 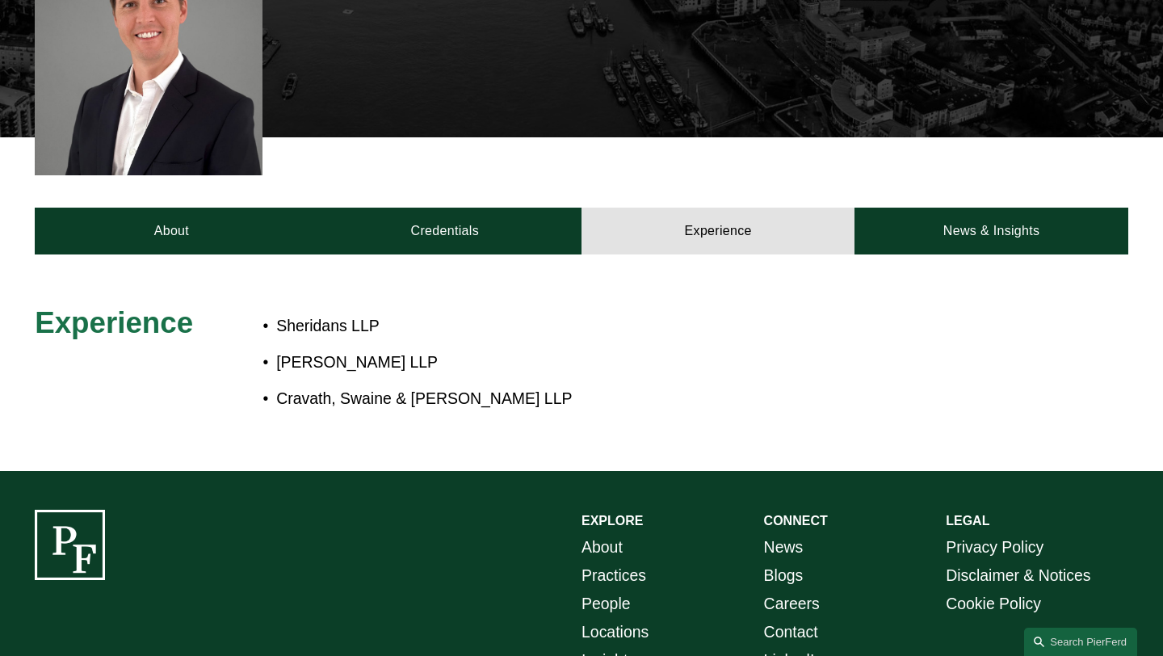 What do you see at coordinates (1081, 641) in the screenshot?
I see `a: Search this site` at bounding box center [1081, 641].